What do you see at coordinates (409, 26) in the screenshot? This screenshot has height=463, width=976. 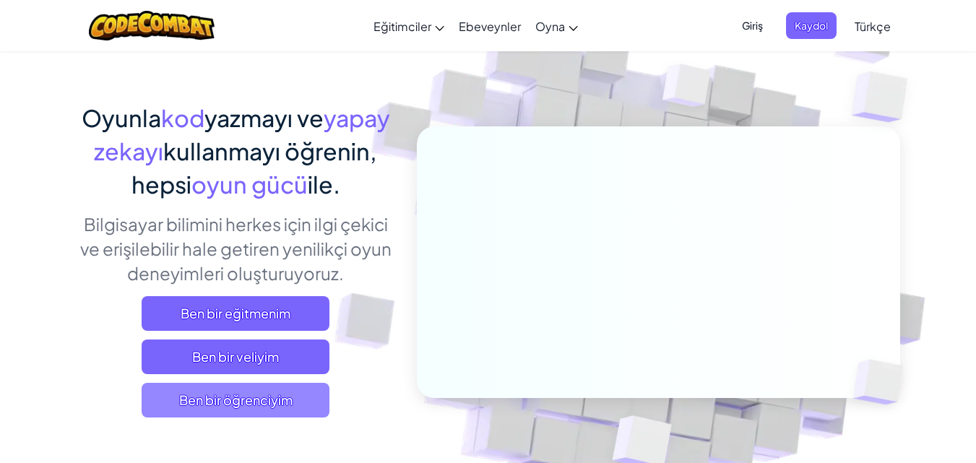 I see `a: Eğitimciler` at bounding box center [409, 26].